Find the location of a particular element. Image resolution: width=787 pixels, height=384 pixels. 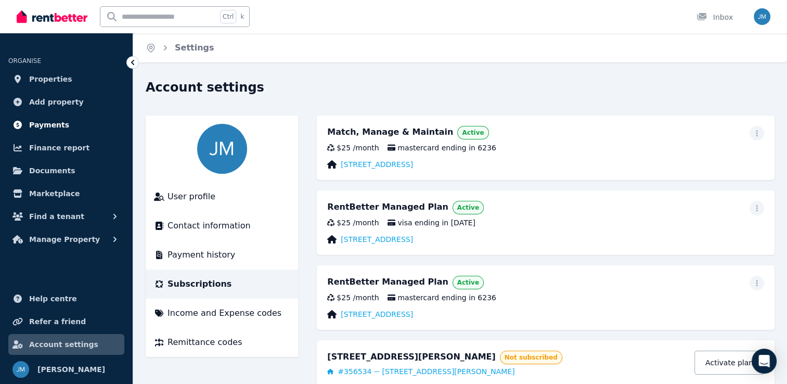

a: Subscriptions is located at coordinates (222, 284).